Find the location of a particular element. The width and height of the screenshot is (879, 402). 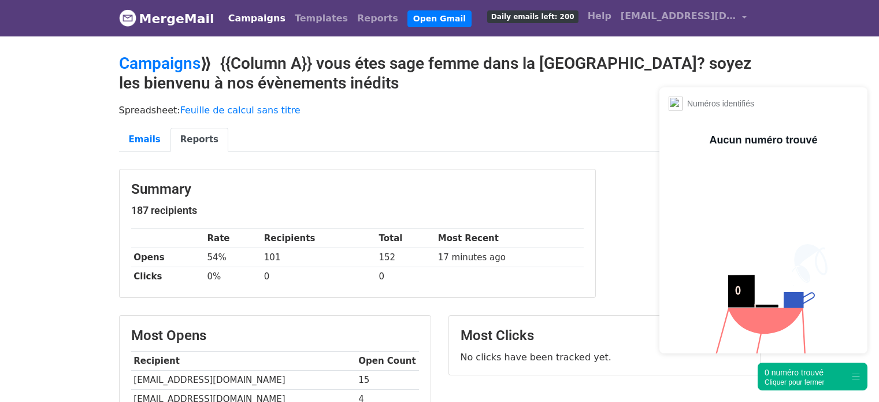

a: Help is located at coordinates (599, 16).